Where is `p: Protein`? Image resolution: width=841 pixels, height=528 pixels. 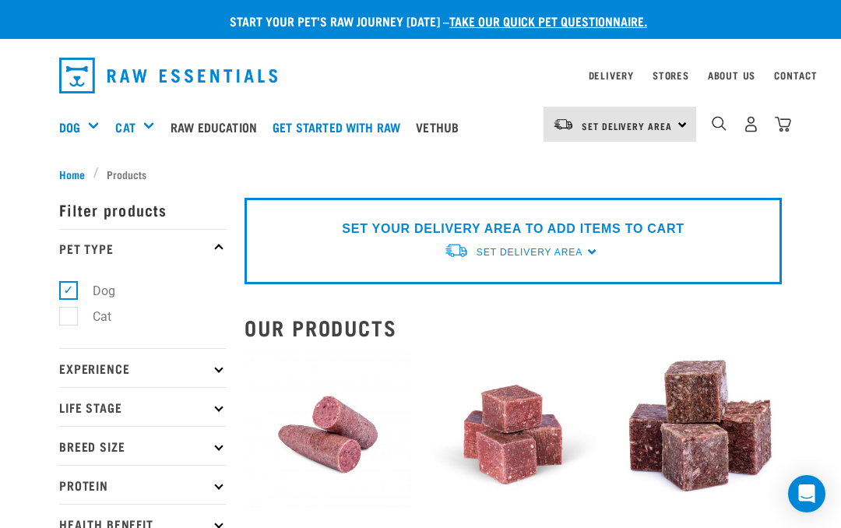
p: Protein is located at coordinates (143, 484).